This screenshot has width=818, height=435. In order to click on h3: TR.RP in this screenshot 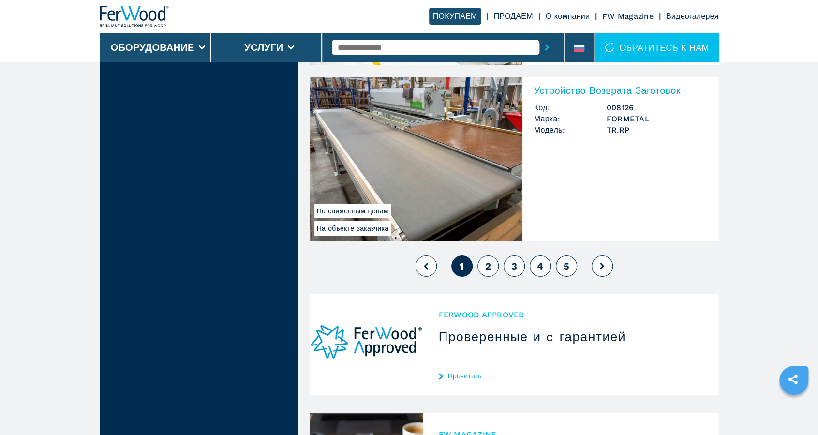, I will do `click(657, 130)`.